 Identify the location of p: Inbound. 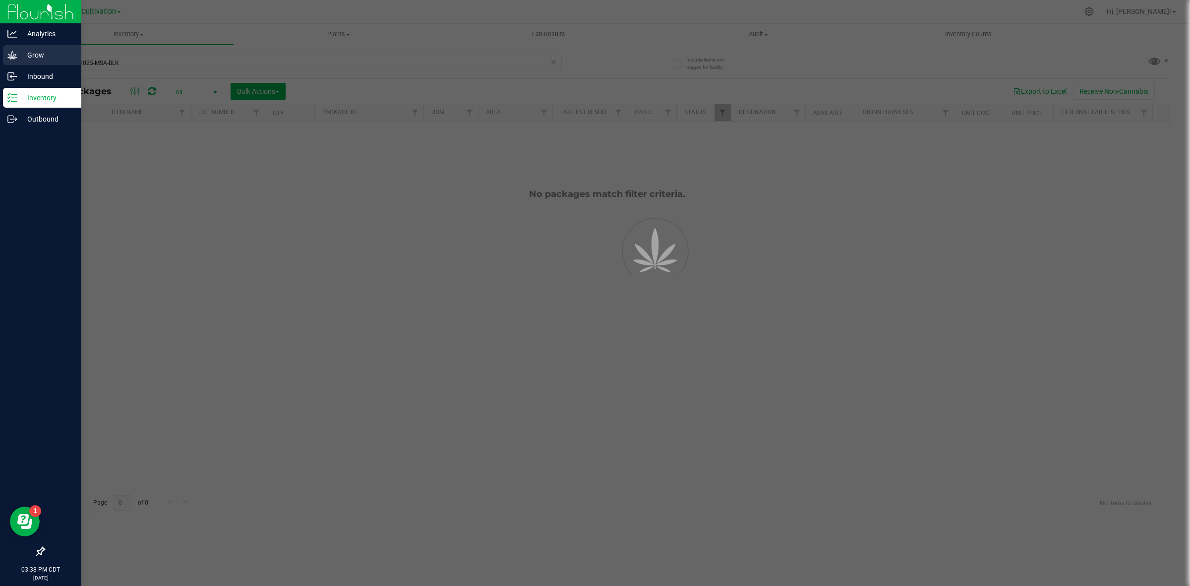
(47, 76).